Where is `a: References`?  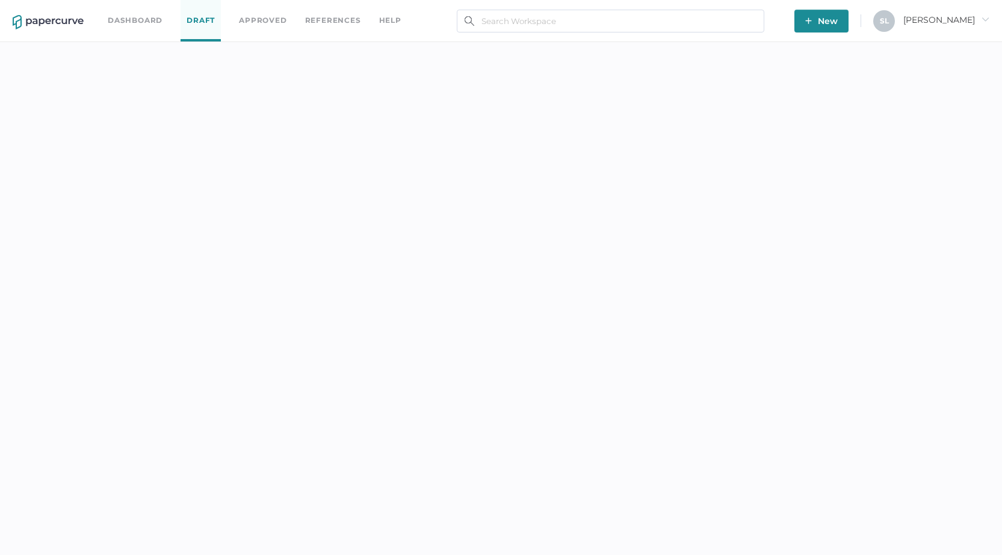
a: References is located at coordinates (333, 20).